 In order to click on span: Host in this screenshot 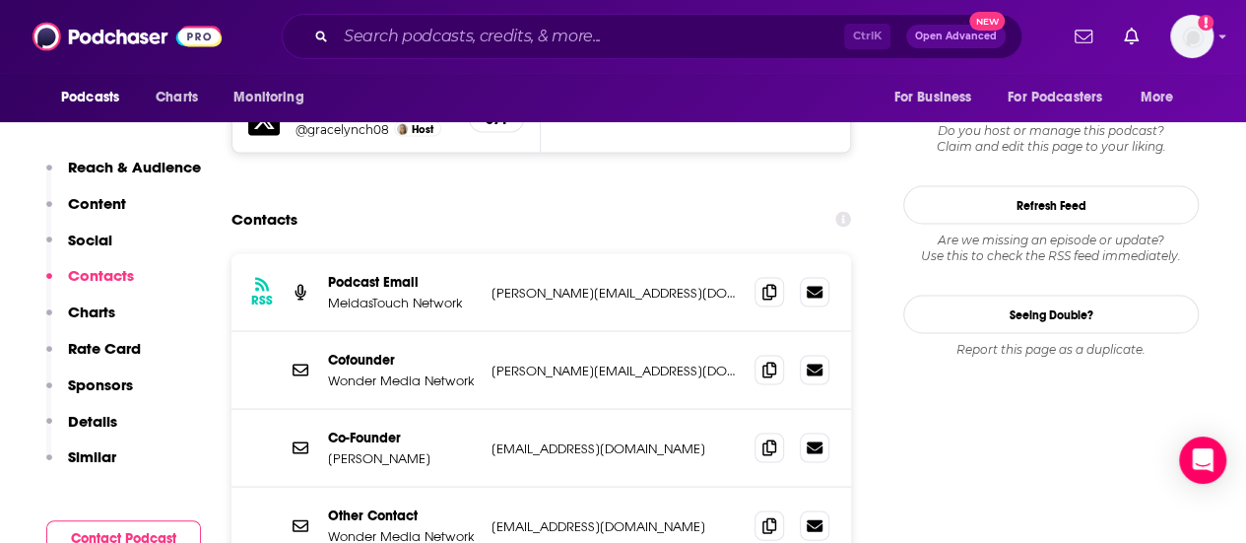, I will do `click(423, 128)`.